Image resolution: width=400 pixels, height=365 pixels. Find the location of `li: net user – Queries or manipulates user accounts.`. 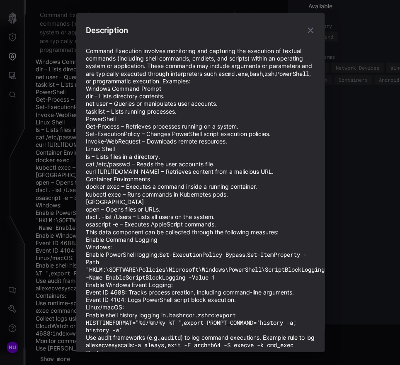

li: net user – Queries or manipulates user accounts. is located at coordinates (200, 104).